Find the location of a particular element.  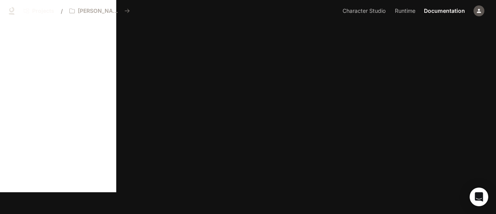

a: Character Studio is located at coordinates (365, 11).